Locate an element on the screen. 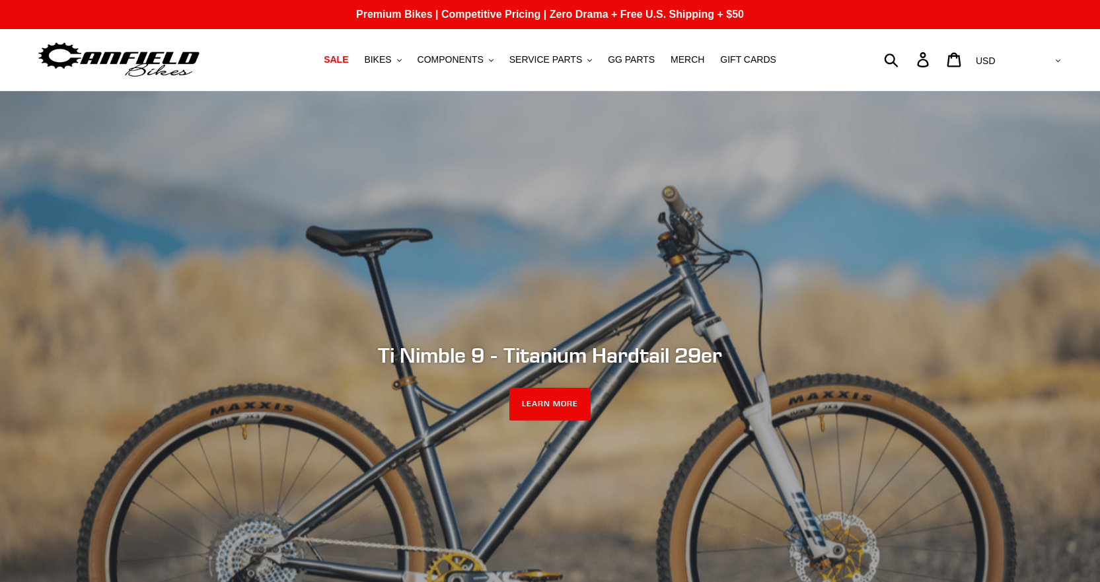  input: Search is located at coordinates (908, 59).